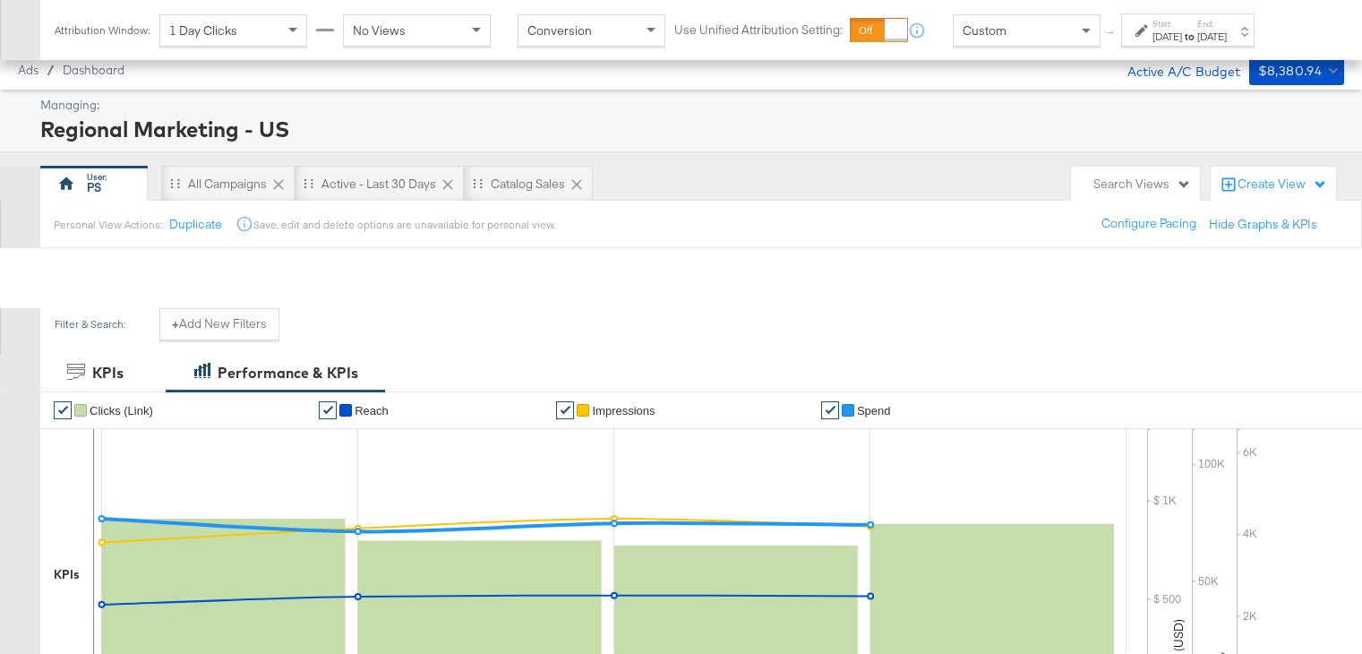  What do you see at coordinates (1291, 71) in the screenshot?
I see `div: $8,380.94` at bounding box center [1291, 71].